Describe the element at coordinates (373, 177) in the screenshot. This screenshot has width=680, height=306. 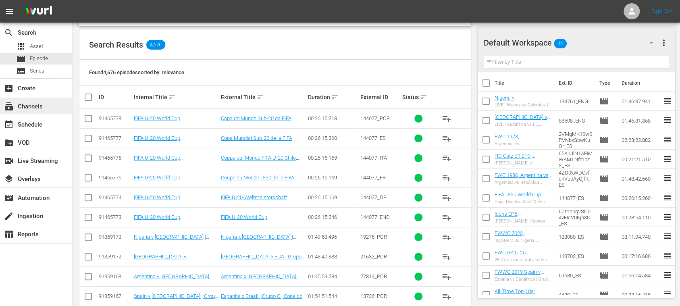
I see `span: 144077_FR` at that location.